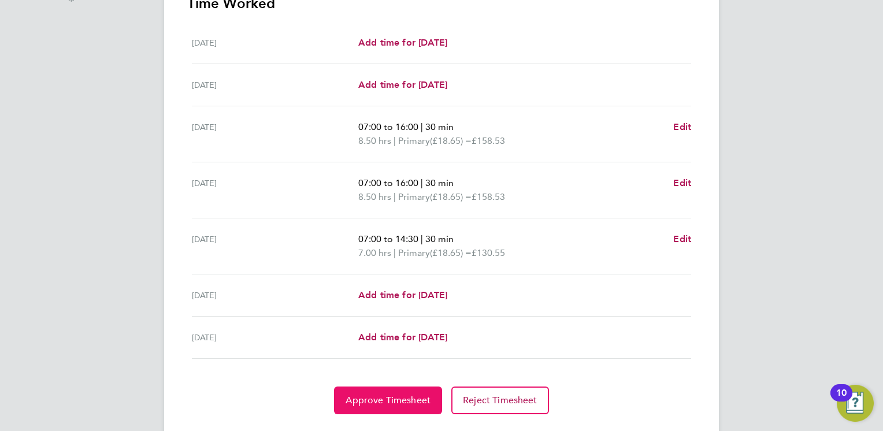  Describe the element at coordinates (500, 400) in the screenshot. I see `button: Reject Timesheet` at that location.